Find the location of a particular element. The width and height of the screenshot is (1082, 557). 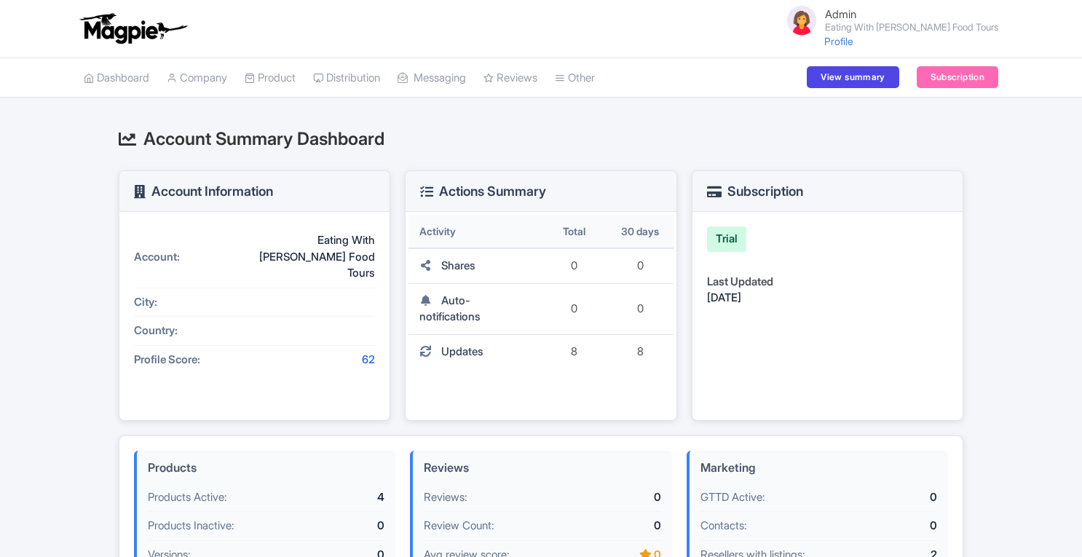

div: Last Updated is located at coordinates (827, 282).